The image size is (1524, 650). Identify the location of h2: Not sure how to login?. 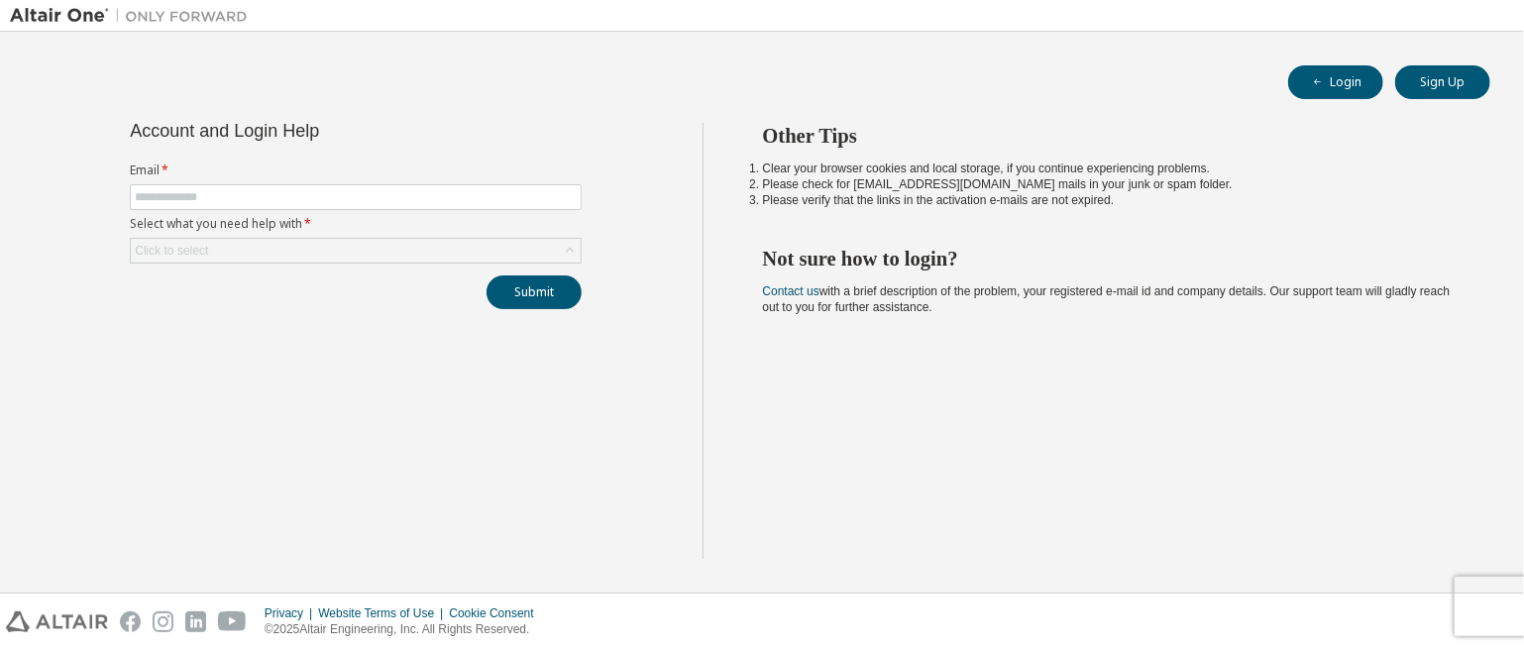
(1109, 259).